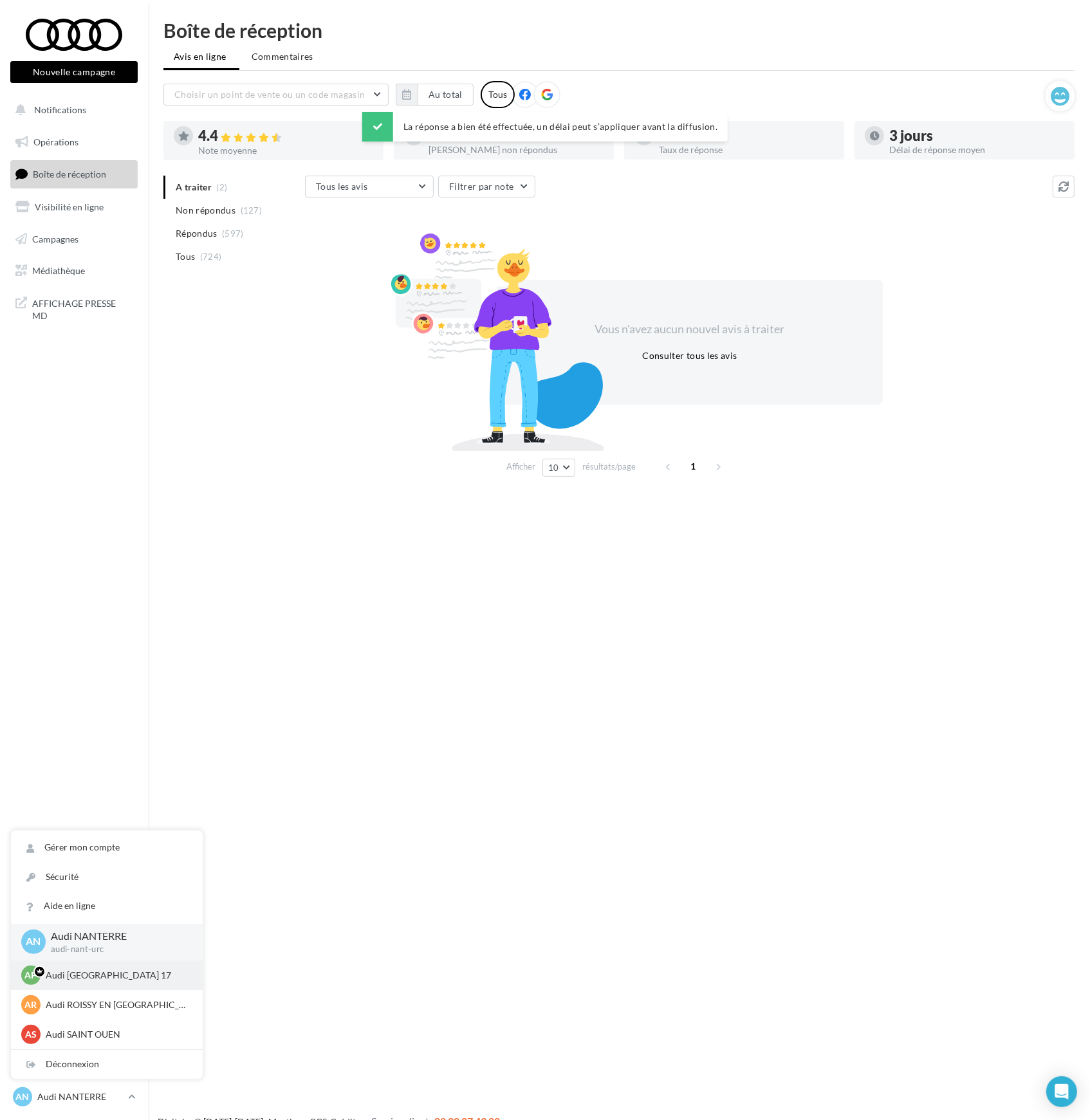  What do you see at coordinates (82, 308) in the screenshot?
I see `span: AFFICHAGE PRESSE MD` at bounding box center [82, 308].